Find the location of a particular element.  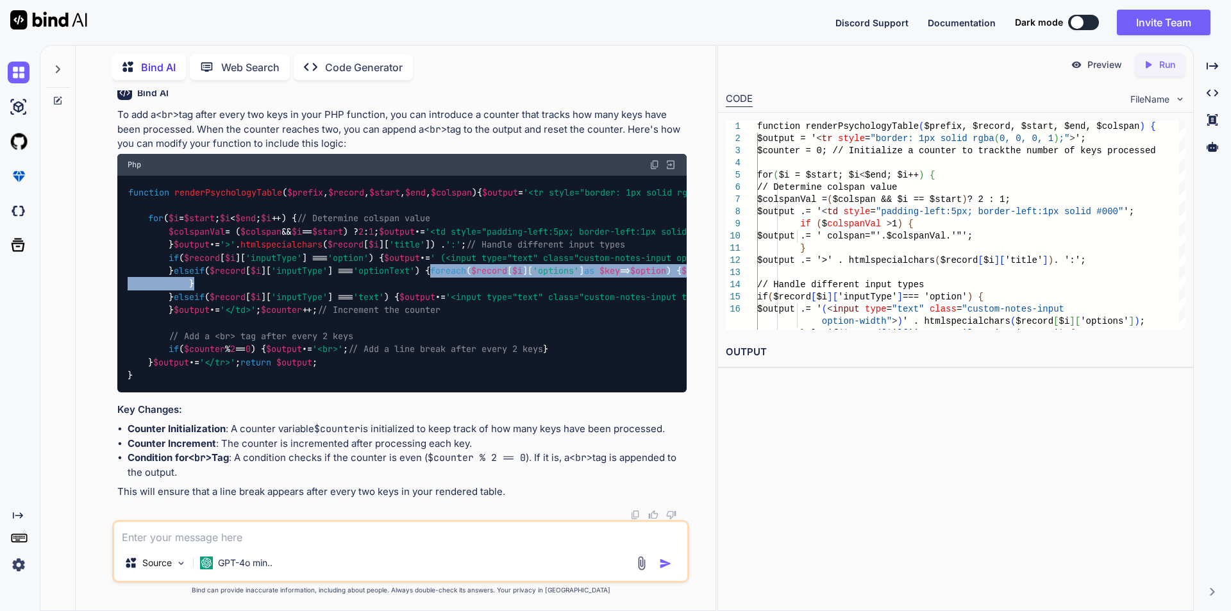

span: $prefix, $record, $start, $end, $colspan is located at coordinates (1031, 126).